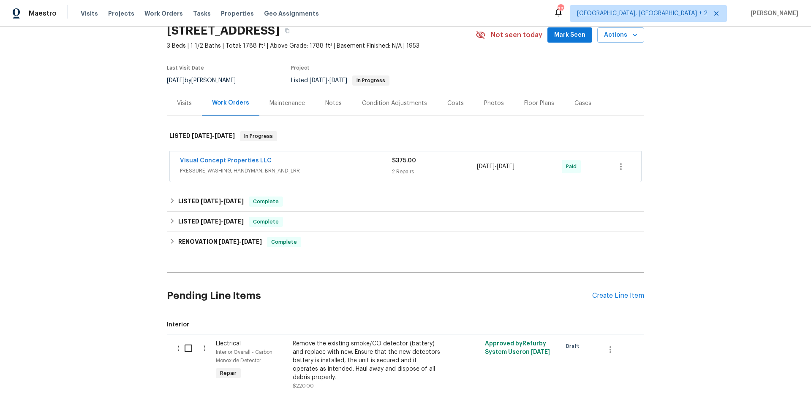  Describe the element at coordinates (570, 35) in the screenshot. I see `button: Mark Seen` at that location.